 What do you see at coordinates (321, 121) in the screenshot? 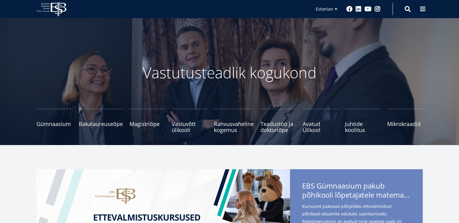
I see `a: Avatud Ülikool` at bounding box center [321, 121].